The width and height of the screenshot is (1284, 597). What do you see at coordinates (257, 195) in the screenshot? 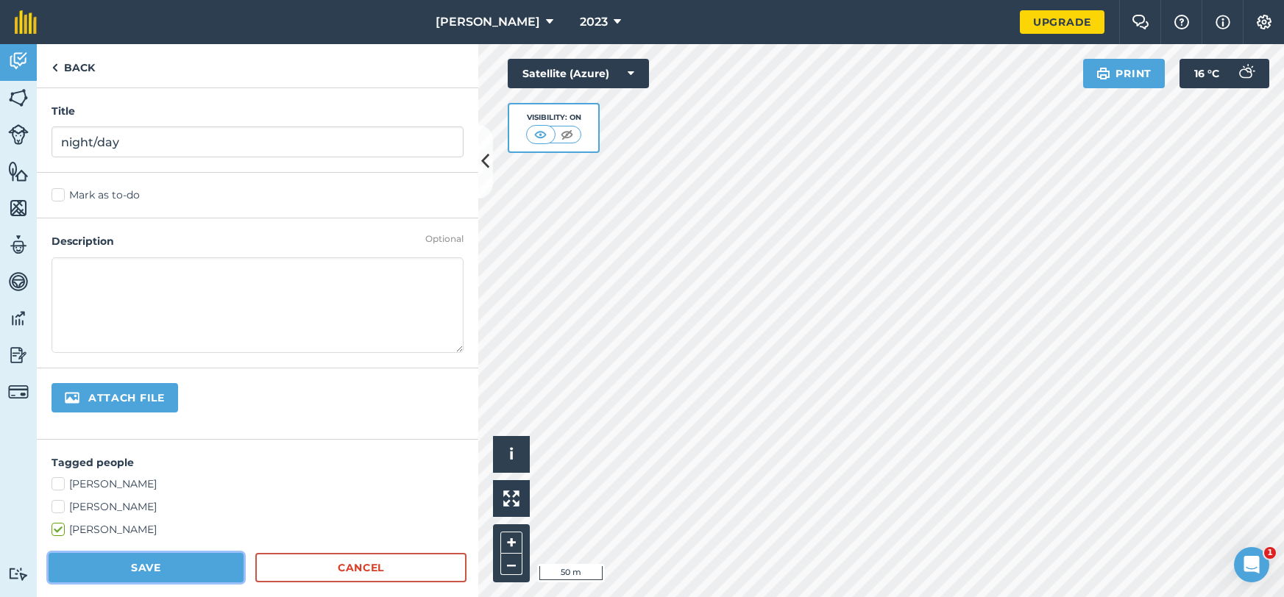
I see `label: Mark as to-do` at bounding box center [257, 195].